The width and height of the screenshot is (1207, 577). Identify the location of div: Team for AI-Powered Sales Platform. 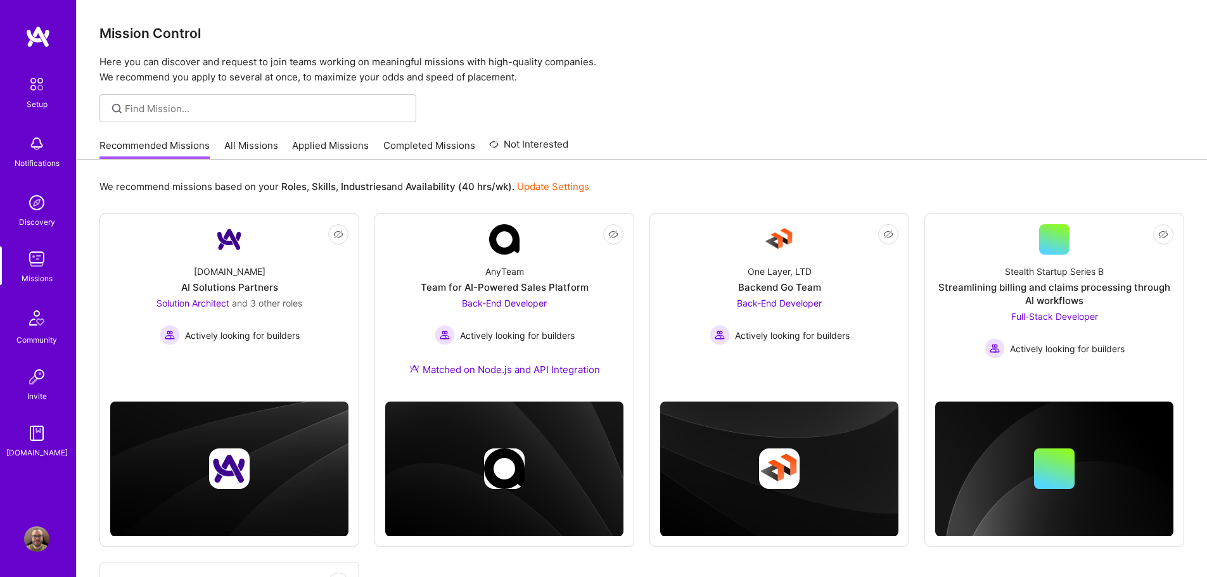
(504, 287).